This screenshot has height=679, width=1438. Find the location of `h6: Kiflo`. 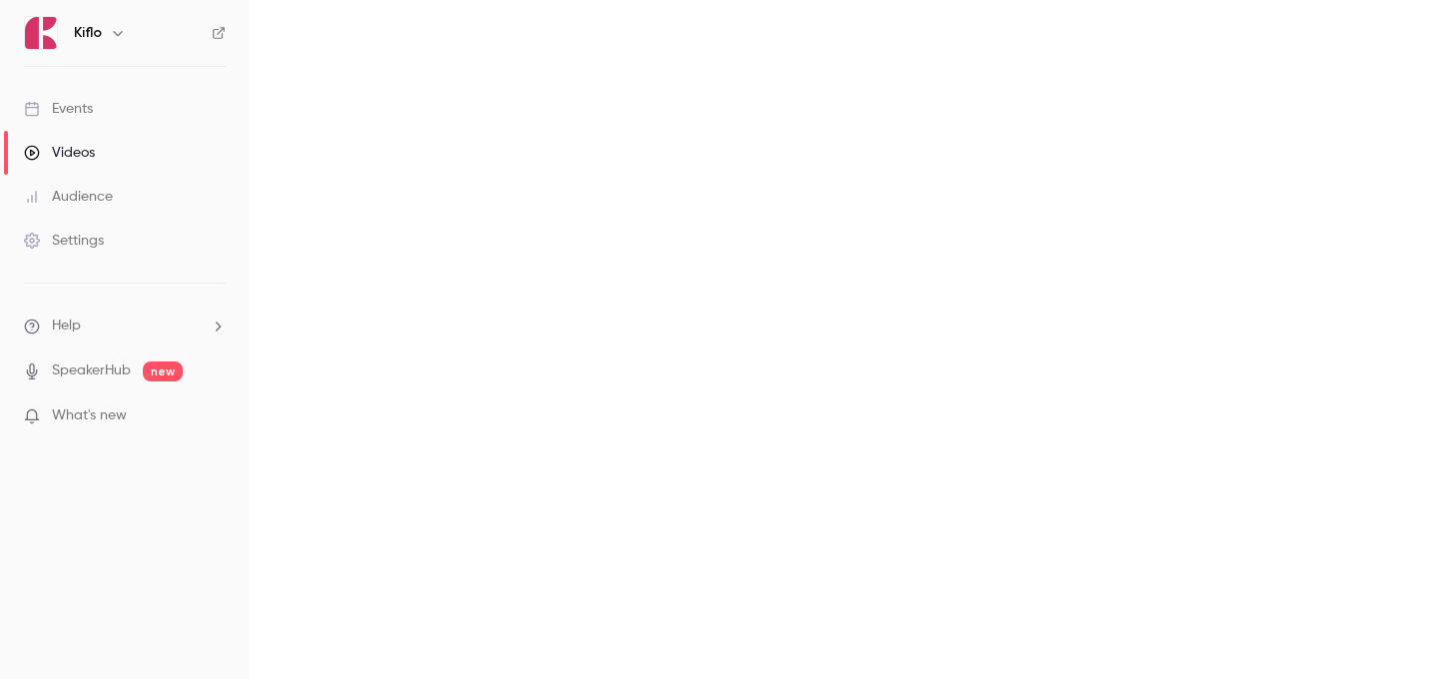

h6: Kiflo is located at coordinates (88, 33).